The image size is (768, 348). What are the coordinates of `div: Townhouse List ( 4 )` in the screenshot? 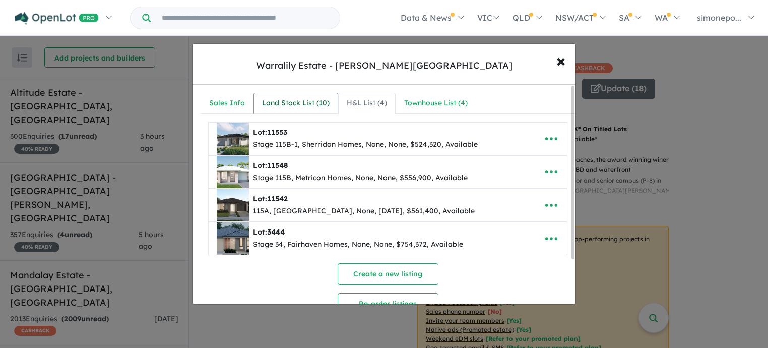 It's located at (436, 103).